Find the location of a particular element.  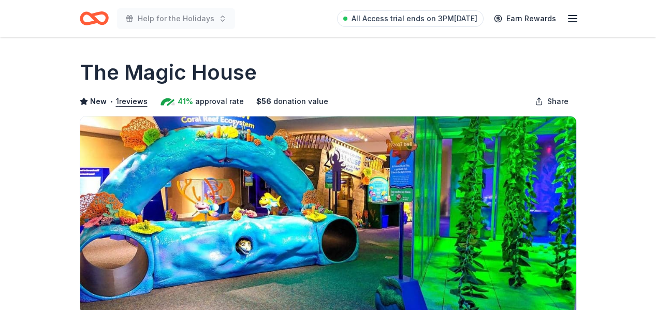

a: Earn Rewards is located at coordinates (525, 19).